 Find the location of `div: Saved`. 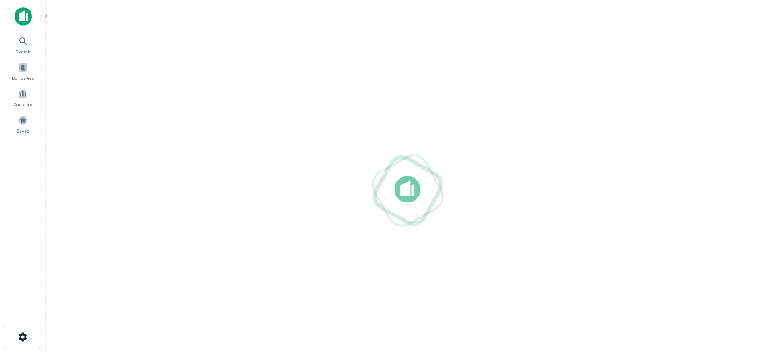

div: Saved is located at coordinates (23, 124).